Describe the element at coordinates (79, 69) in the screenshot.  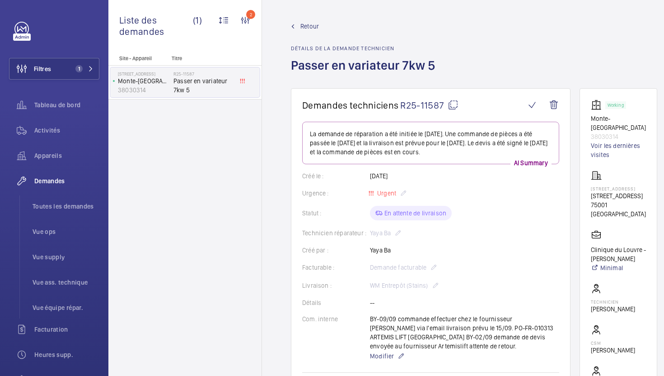
I see `span: 1` at that location.